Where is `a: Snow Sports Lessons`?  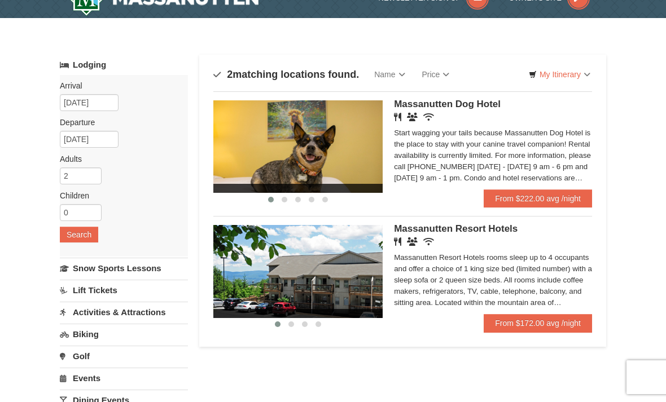
a: Snow Sports Lessons is located at coordinates (124, 268).